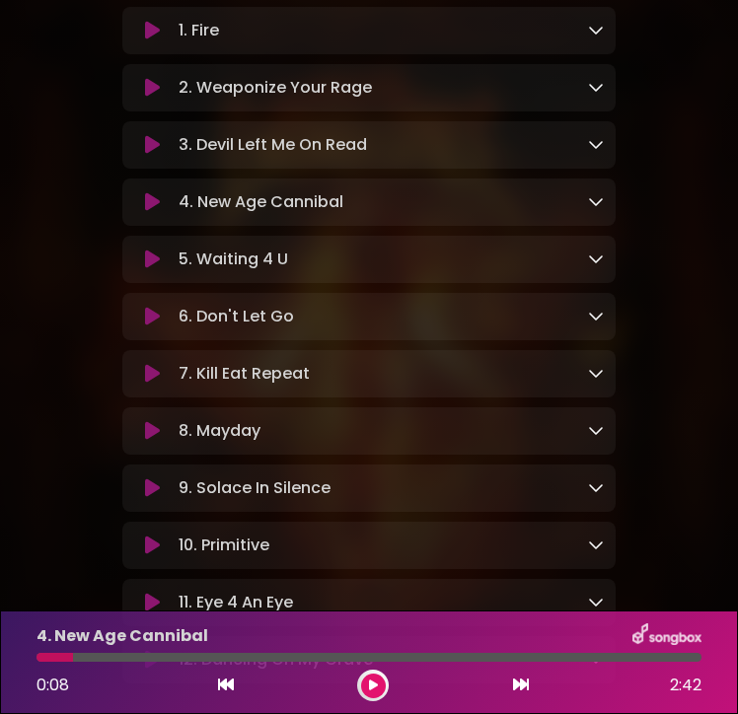 The width and height of the screenshot is (738, 714). What do you see at coordinates (236, 317) in the screenshot?
I see `p: 6. Don't Let Go` at bounding box center [236, 317].